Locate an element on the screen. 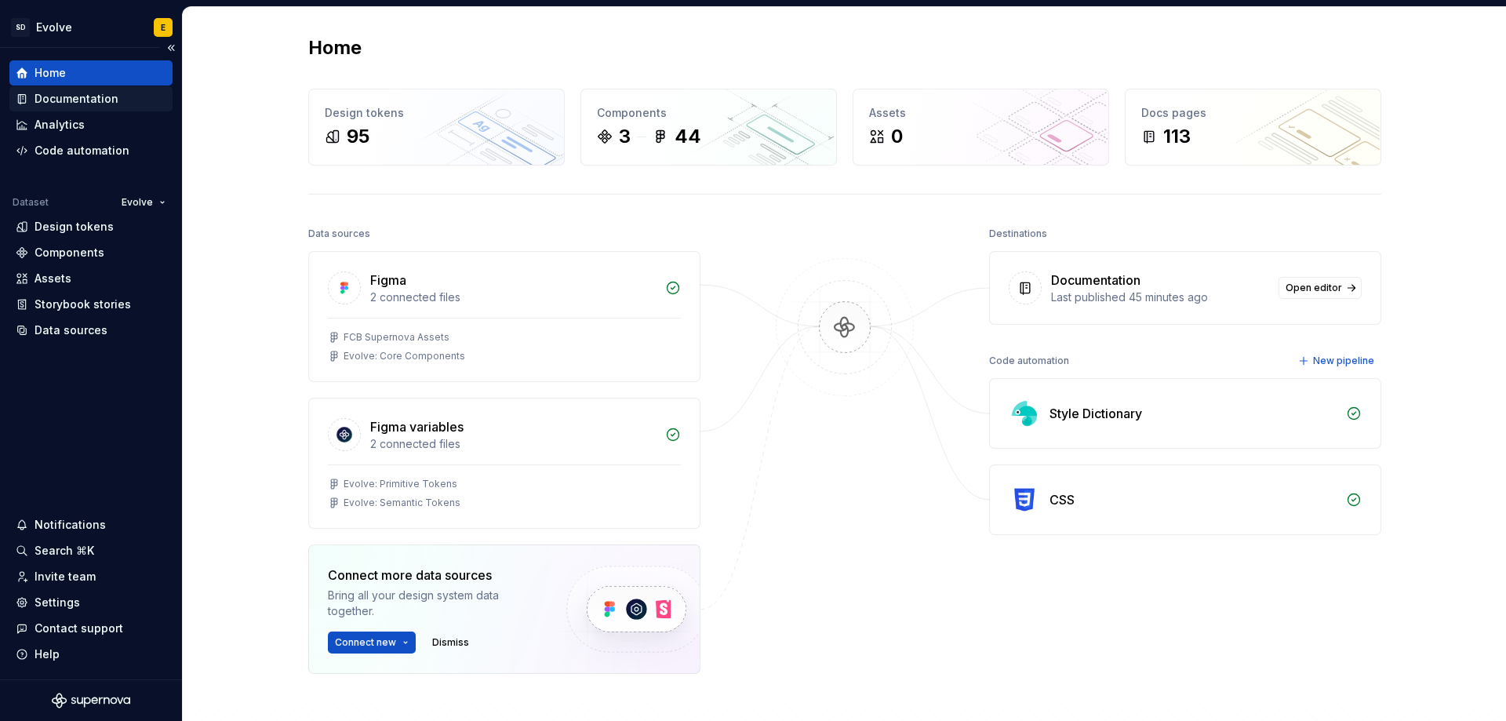 Image resolution: width=1506 pixels, height=721 pixels. div: 44 is located at coordinates (688, 136).